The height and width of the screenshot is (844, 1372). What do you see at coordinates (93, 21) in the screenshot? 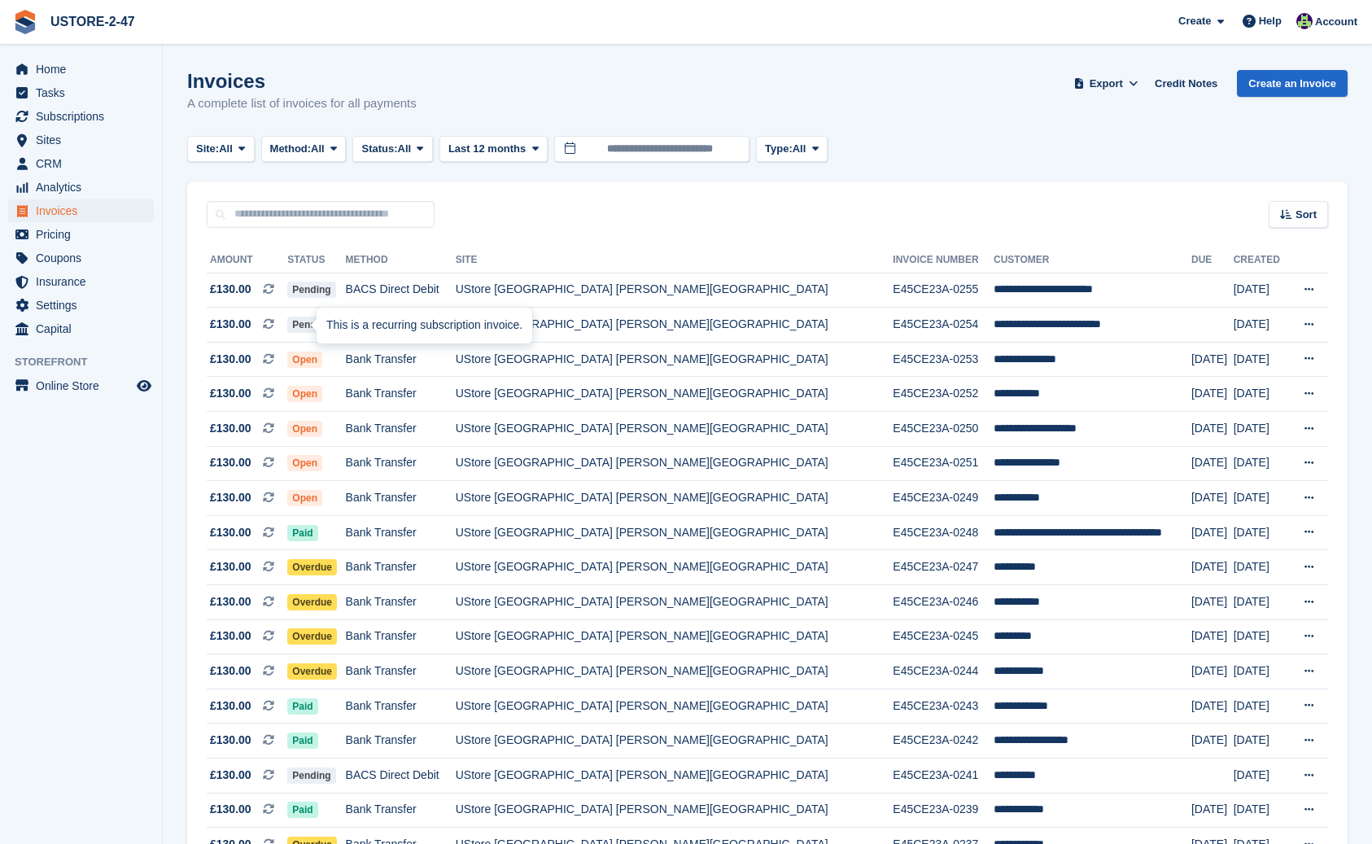
I see `a: USTORE-2-47` at bounding box center [93, 21].